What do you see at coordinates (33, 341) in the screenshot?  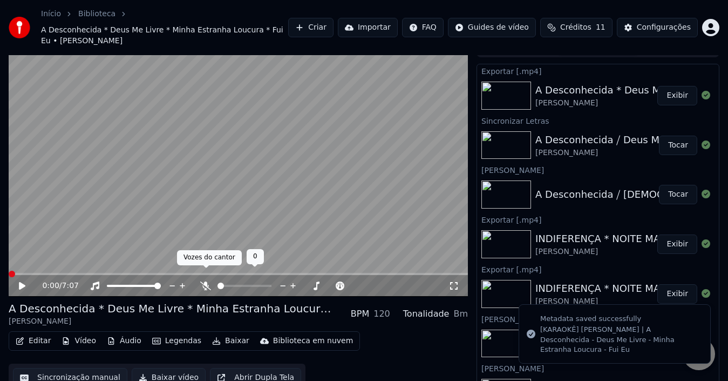 I see `button: Editar` at bounding box center [33, 341].